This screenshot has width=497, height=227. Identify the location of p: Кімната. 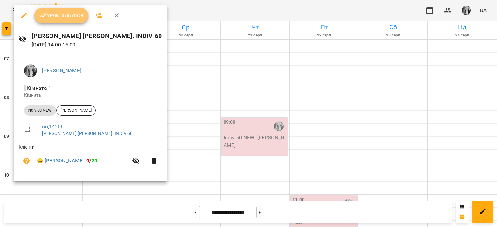
(90, 95).